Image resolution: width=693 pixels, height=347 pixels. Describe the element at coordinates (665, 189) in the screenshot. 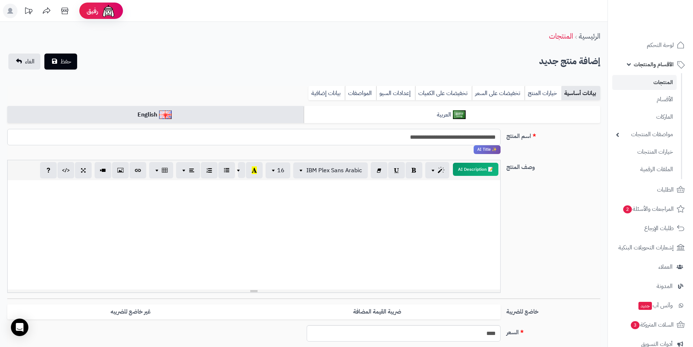

I see `span: الطلبات` at that location.